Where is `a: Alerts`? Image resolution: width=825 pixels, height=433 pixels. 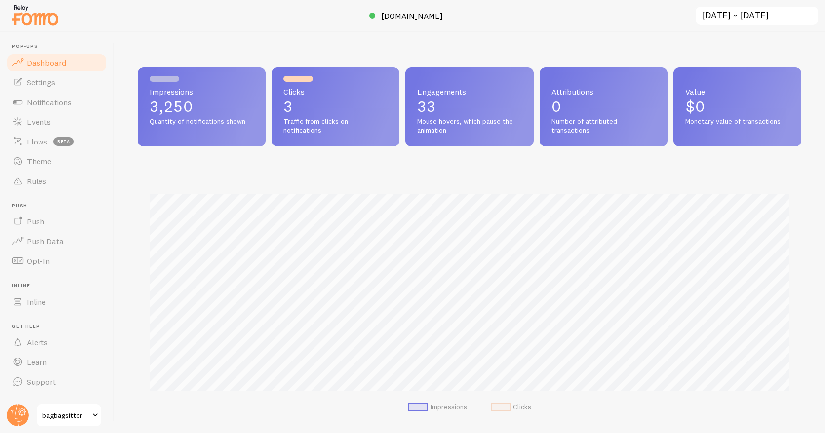
a: Alerts is located at coordinates (57, 342).